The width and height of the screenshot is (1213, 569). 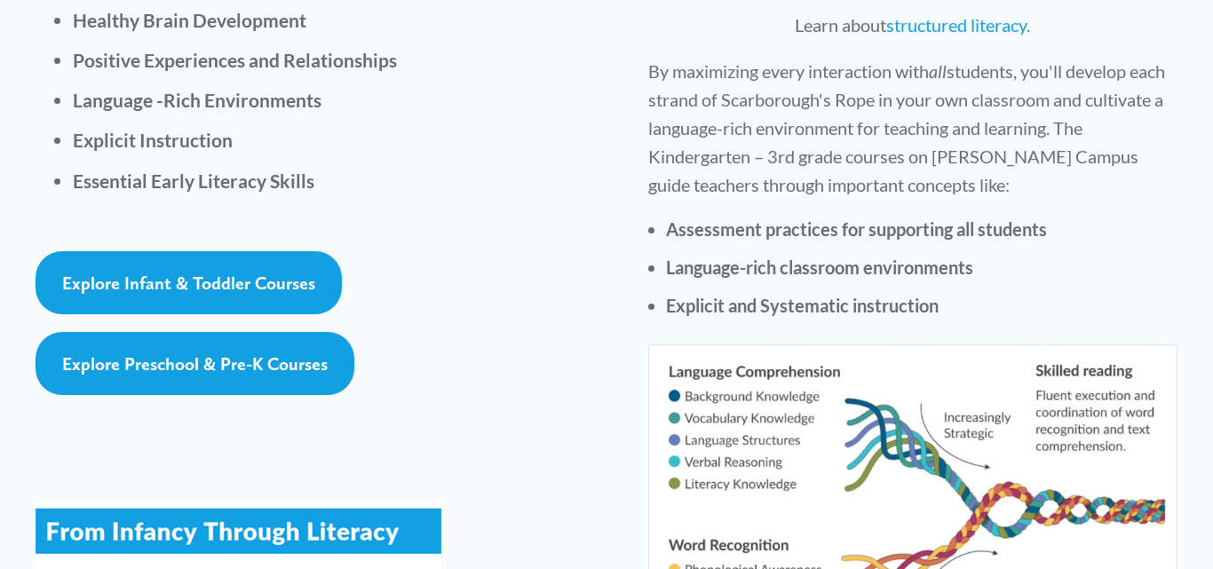 I want to click on span: Explore Preschool & Pre-K Courses, so click(x=194, y=364).